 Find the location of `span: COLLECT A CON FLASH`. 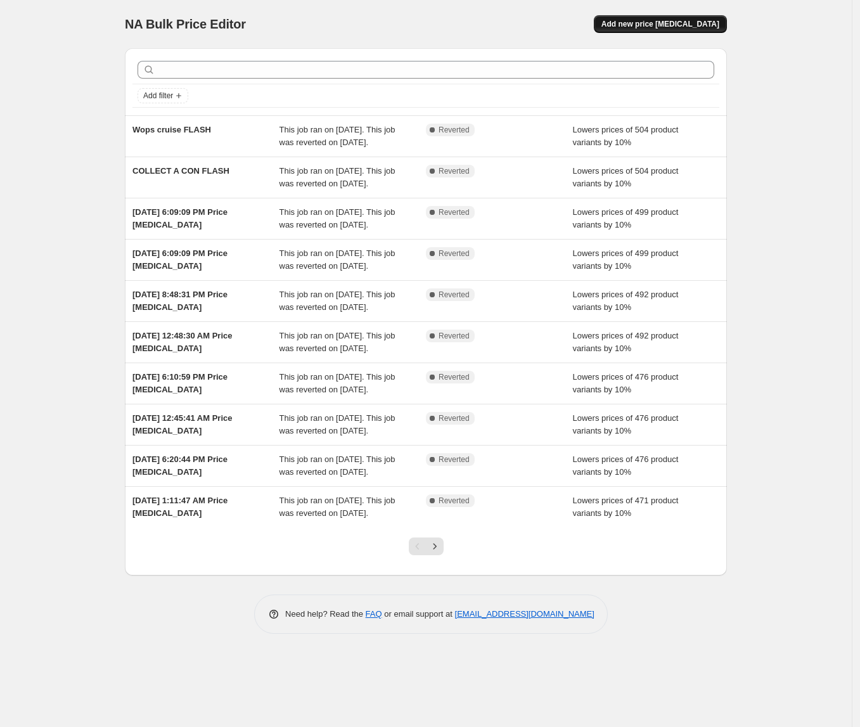

span: COLLECT A CON FLASH is located at coordinates (181, 170).